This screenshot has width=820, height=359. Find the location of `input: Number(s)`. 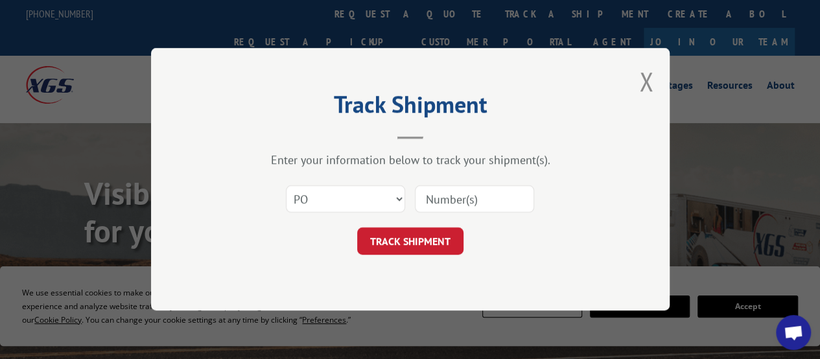

input: Number(s) is located at coordinates (475, 200).